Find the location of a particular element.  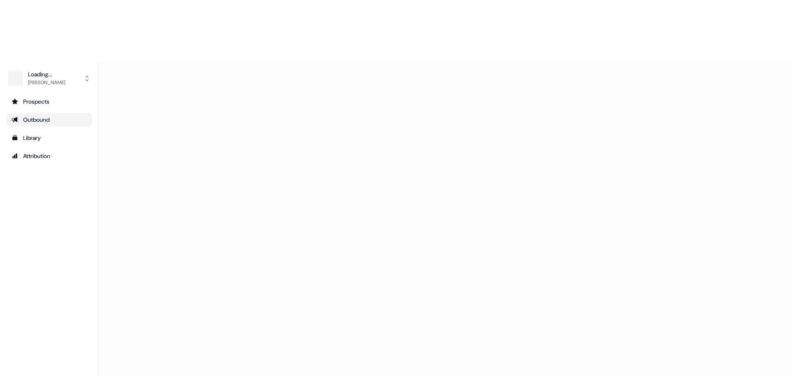

div: Attribution is located at coordinates (49, 156).